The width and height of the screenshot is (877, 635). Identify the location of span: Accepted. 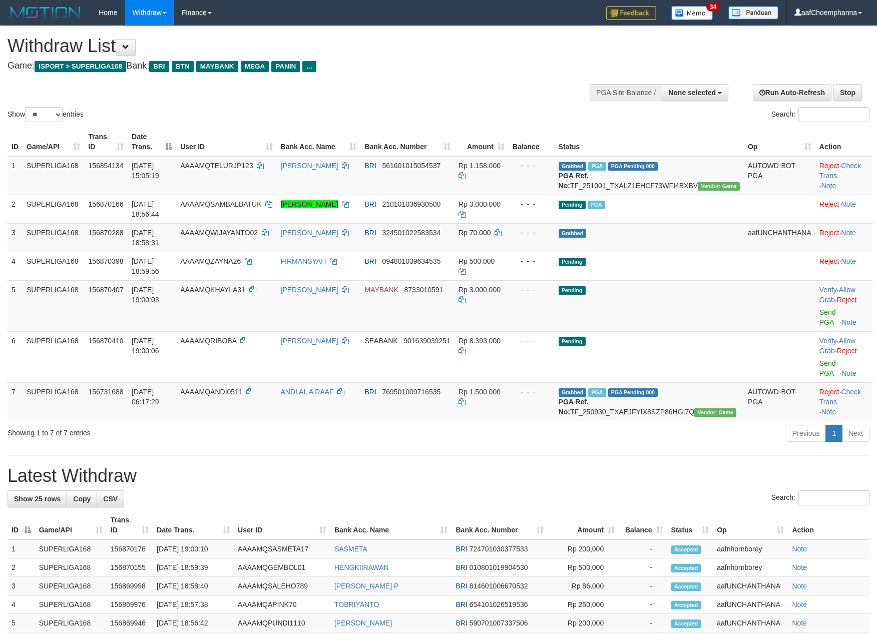
(686, 568).